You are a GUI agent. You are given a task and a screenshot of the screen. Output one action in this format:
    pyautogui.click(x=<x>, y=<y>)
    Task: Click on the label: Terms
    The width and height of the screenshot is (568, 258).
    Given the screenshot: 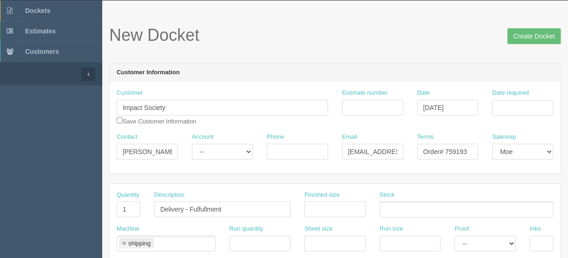 What is the action you would take?
    pyautogui.click(x=425, y=137)
    